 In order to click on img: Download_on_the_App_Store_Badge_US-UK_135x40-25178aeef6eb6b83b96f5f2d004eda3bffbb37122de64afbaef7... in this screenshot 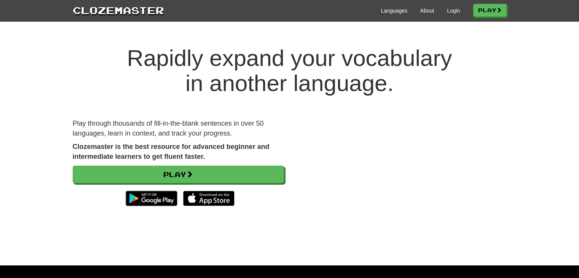, I will do `click(209, 198)`.